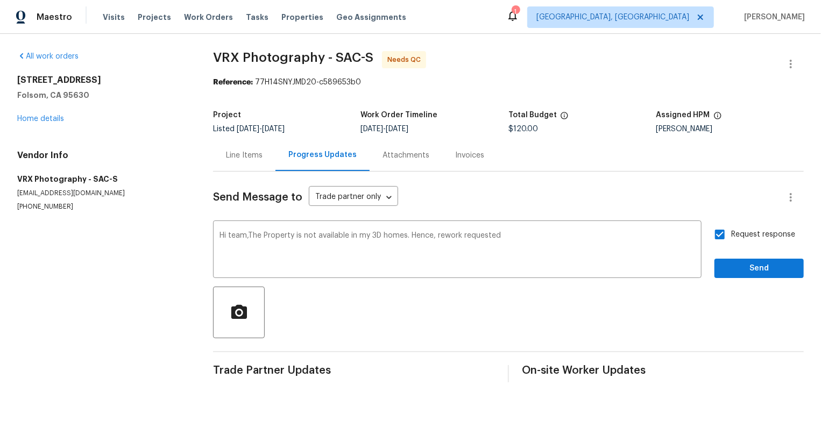 The height and width of the screenshot is (442, 821). Describe the element at coordinates (54, 17) in the screenshot. I see `span: Maestro` at that location.